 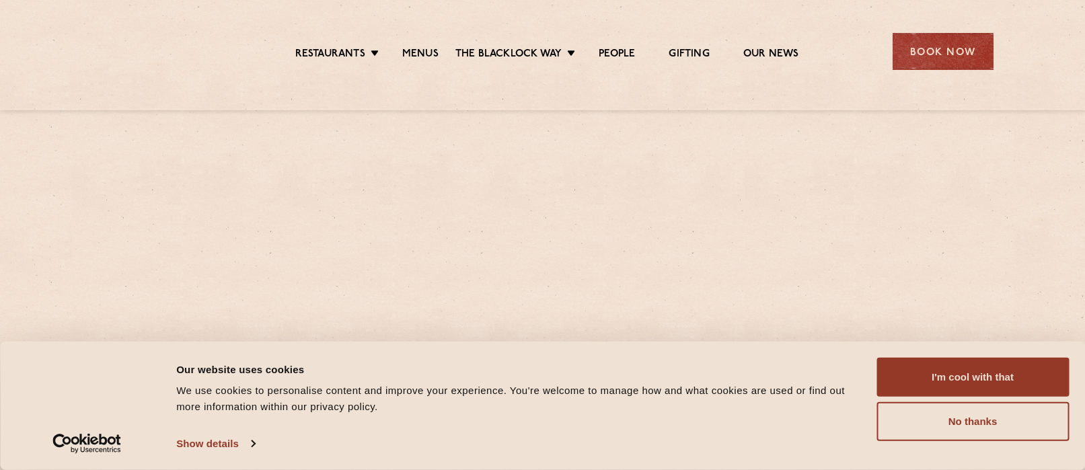 I want to click on a: Usercentrics Cookiebot - opens in a new window, so click(x=87, y=444).